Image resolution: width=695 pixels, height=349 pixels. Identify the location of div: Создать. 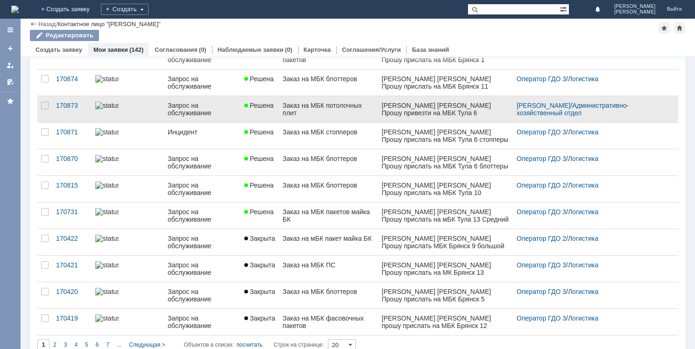
(125, 9).